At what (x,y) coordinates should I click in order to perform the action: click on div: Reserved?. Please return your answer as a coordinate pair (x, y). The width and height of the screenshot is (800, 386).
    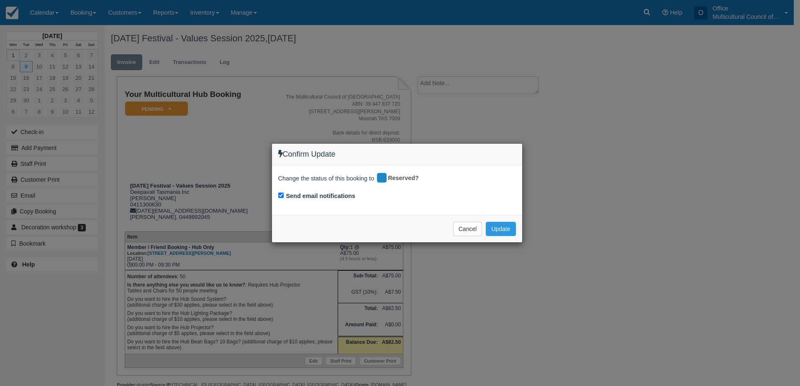
    Looking at the image, I should click on (400, 179).